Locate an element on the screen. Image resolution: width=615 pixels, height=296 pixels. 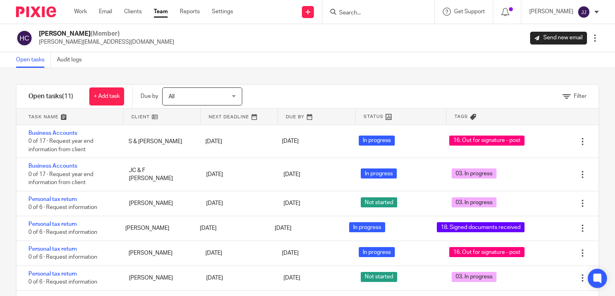
span: Get Support is located at coordinates (469, 12).